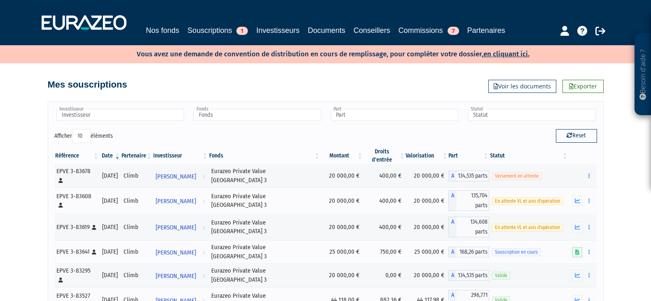 The height and width of the screenshot is (301, 651). I want to click on a: Exporter, so click(583, 86).